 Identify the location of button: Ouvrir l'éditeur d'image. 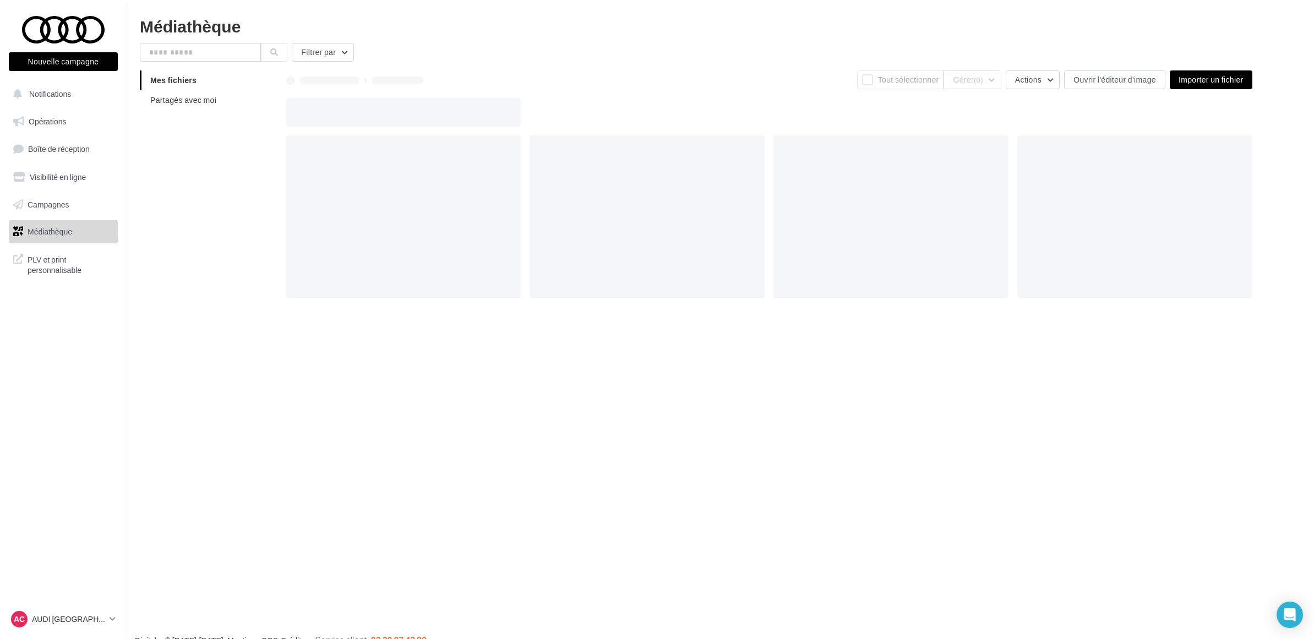
(1115, 80).